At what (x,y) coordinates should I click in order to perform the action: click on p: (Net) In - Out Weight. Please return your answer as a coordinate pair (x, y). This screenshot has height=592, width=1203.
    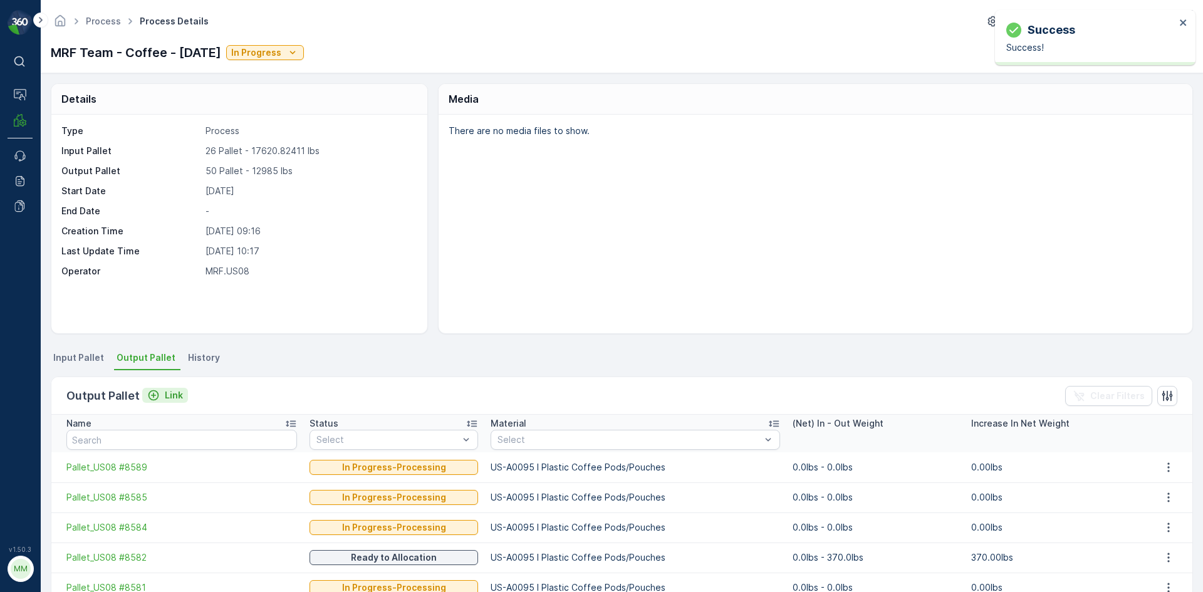
    Looking at the image, I should click on (838, 424).